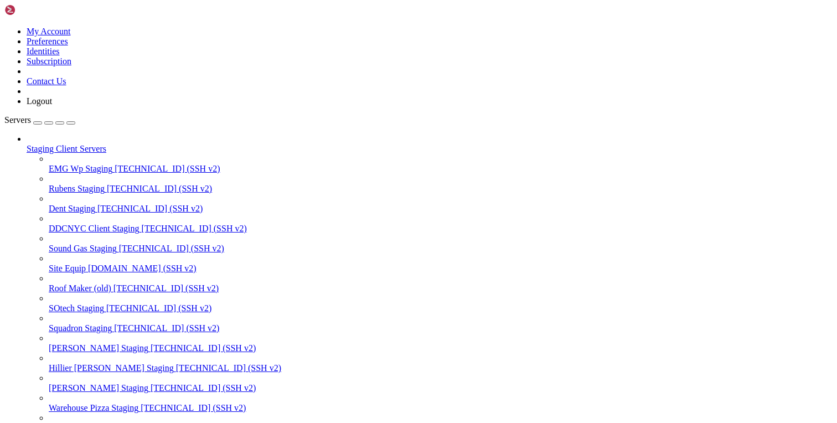 The width and height of the screenshot is (837, 423). What do you see at coordinates (47, 41) in the screenshot?
I see `a: Preferences` at bounding box center [47, 41].